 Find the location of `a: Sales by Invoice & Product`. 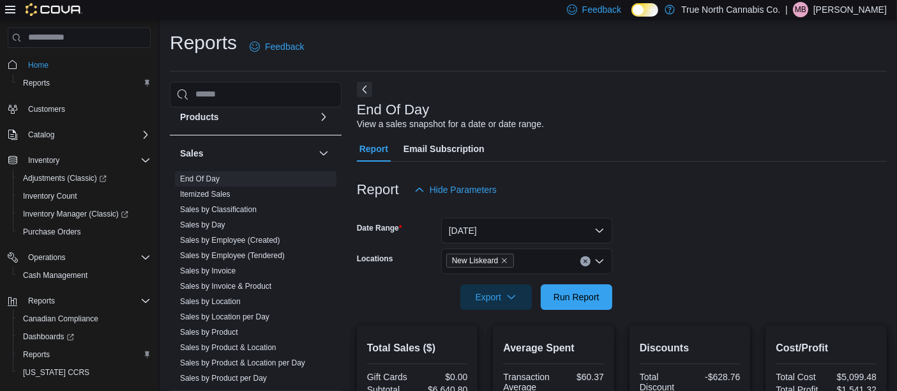

a: Sales by Invoice & Product is located at coordinates (225, 286).